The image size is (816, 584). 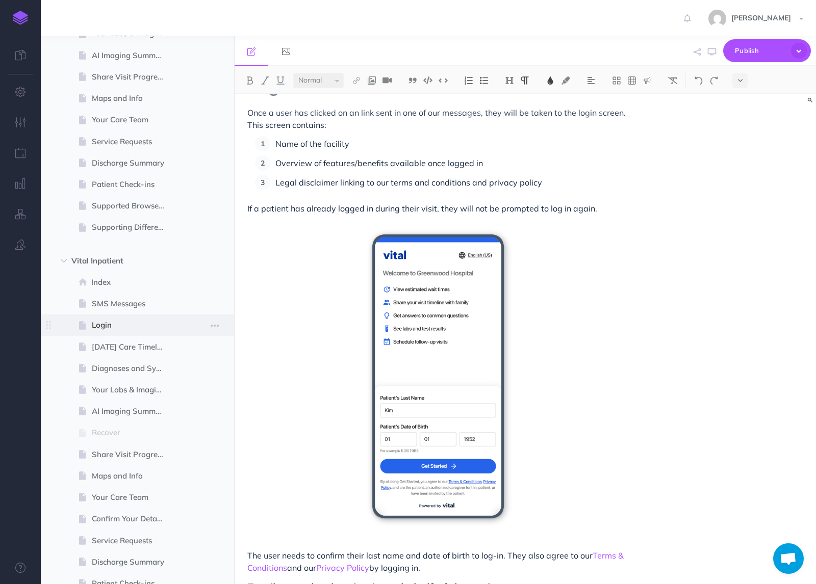 I want to click on span: Publish, so click(x=760, y=50).